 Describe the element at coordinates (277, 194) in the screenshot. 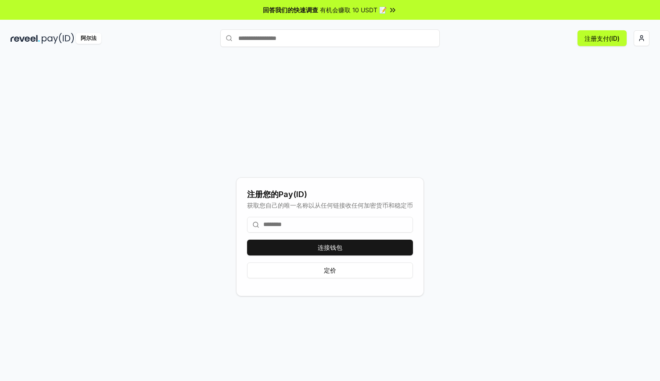

I see `font: 注册您的Pay(ID)` at that location.